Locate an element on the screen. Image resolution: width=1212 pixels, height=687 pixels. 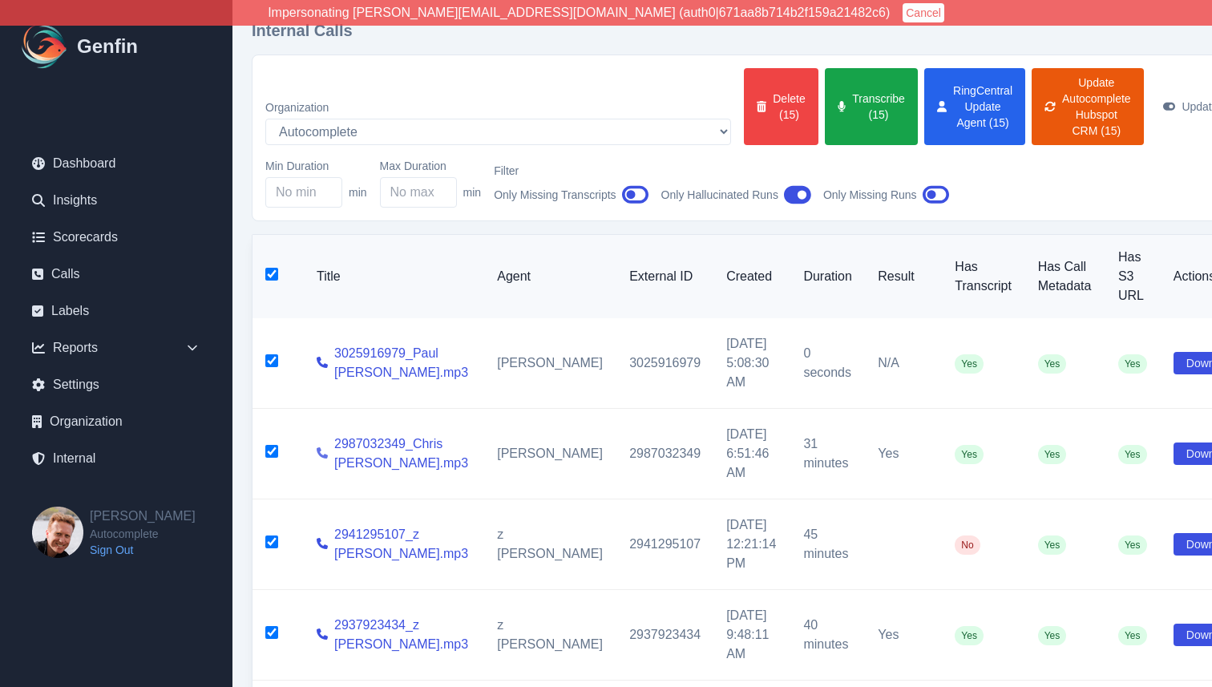
label: Max Duration is located at coordinates (430, 166).